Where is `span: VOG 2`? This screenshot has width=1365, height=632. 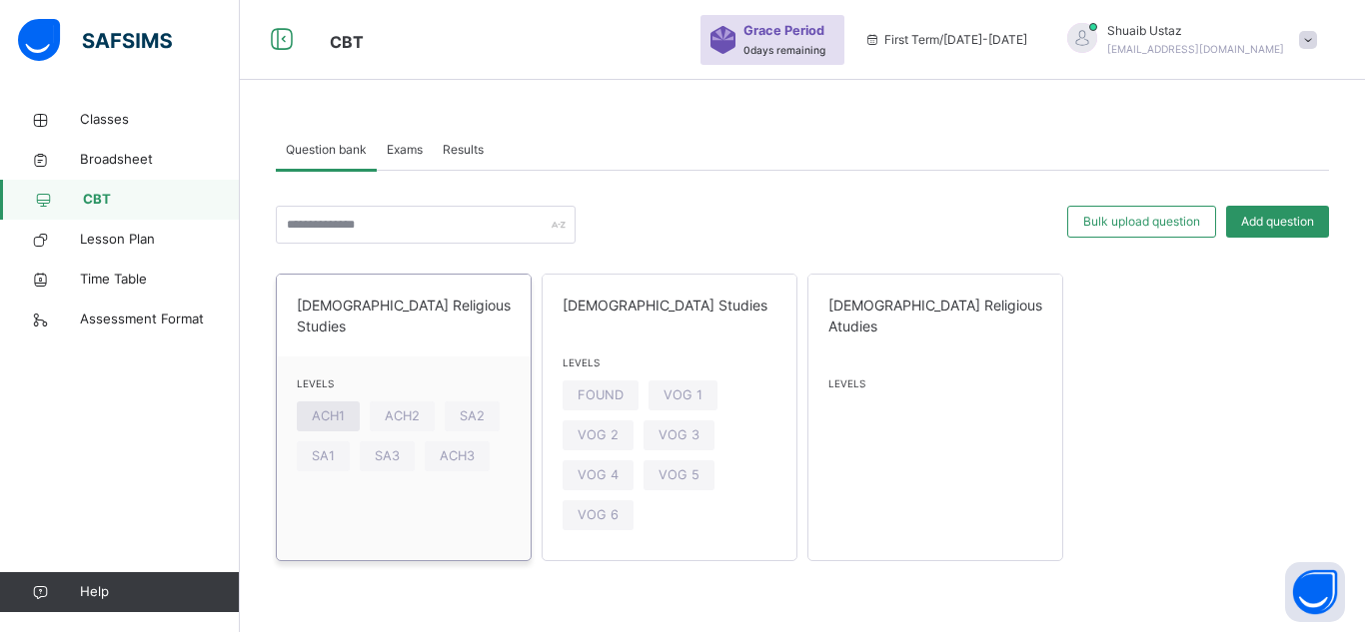
span: VOG 2 is located at coordinates (597, 435).